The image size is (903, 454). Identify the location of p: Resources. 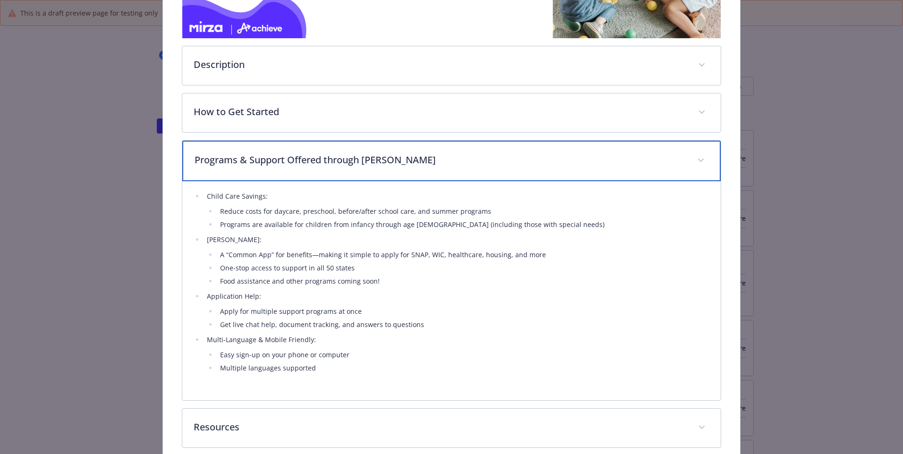
(440, 428).